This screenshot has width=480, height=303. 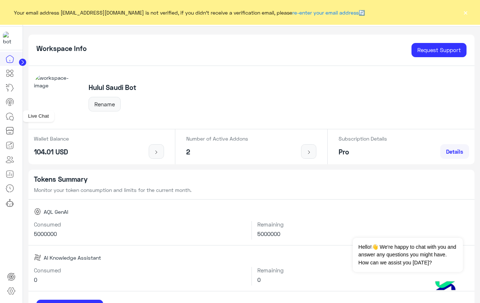 I want to click on img: AQL GenAI, so click(x=38, y=212).